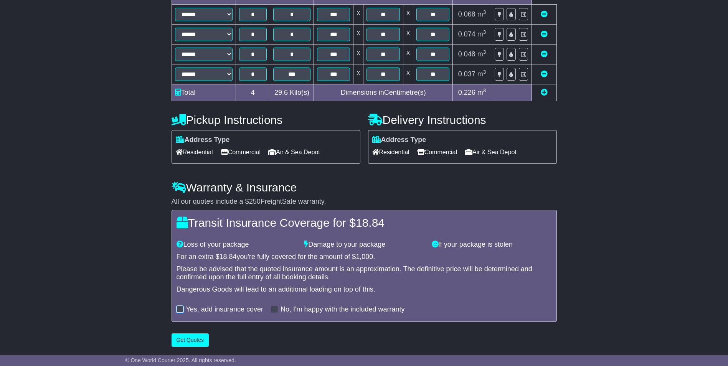 The height and width of the screenshot is (366, 728). I want to click on label: Yes, add insurance cover, so click(224, 310).